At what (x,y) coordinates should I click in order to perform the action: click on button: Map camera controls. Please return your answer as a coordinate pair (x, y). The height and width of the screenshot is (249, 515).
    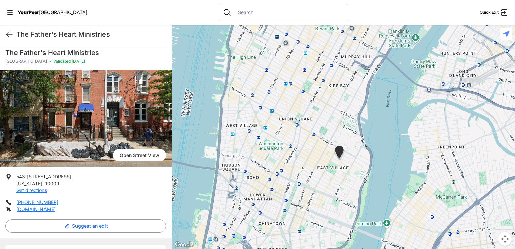
    Looking at the image, I should click on (505, 239).